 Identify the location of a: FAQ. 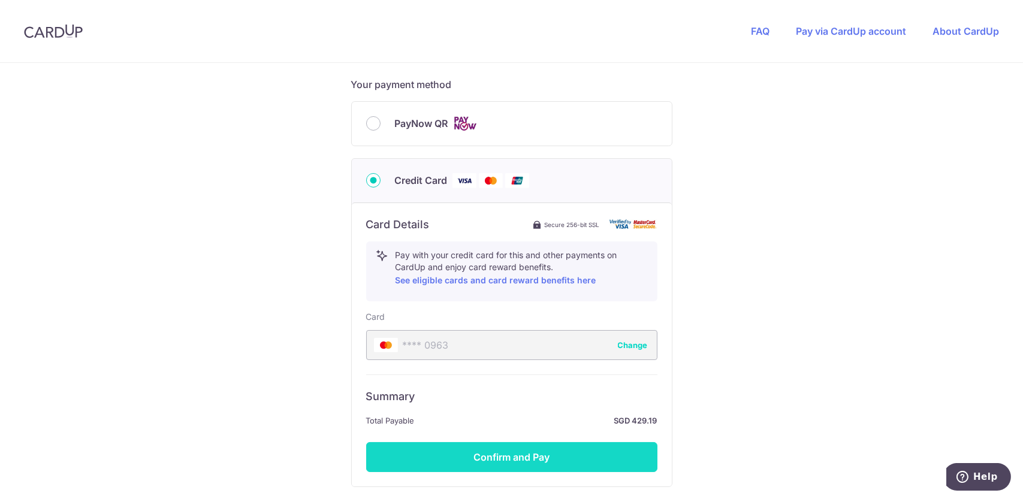
(760, 31).